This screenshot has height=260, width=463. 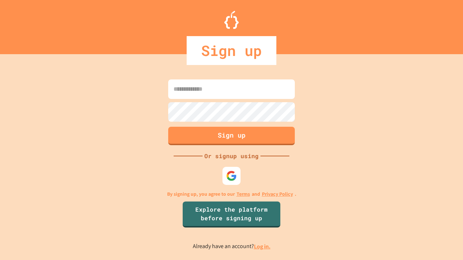 I want to click on a: Explore the platform before signing up, so click(x=231, y=215).